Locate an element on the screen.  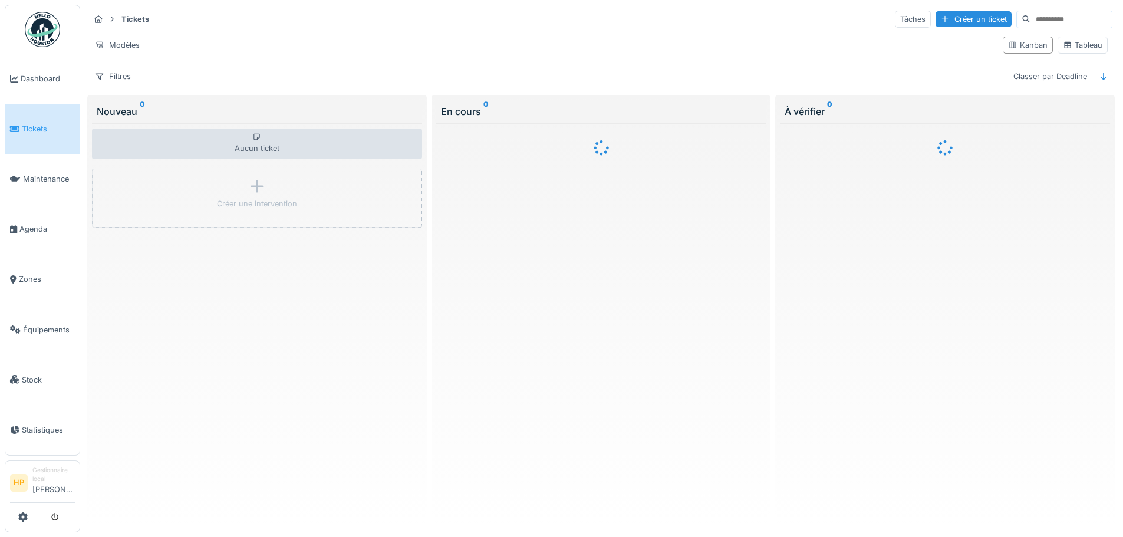
span: Équipements is located at coordinates (49, 330).